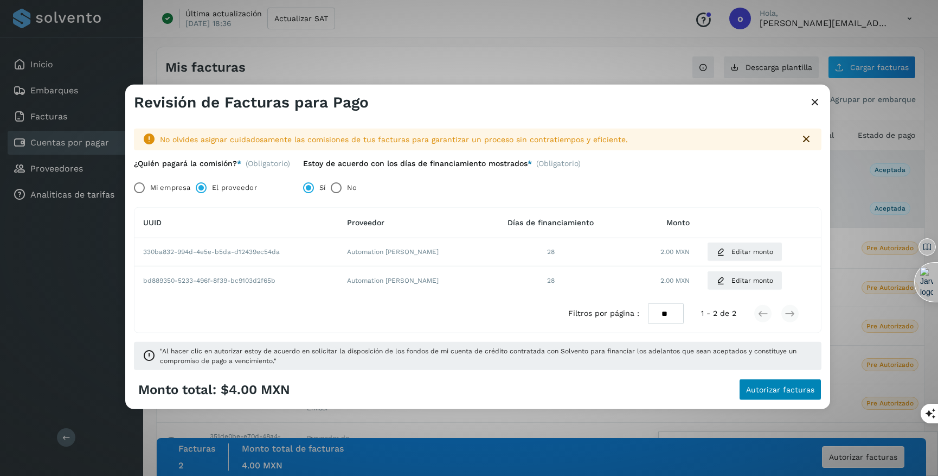  Describe the element at coordinates (418, 163) in the screenshot. I see `label: Estoy de acuerdo con los días de financiamiento mostrados` at that location.